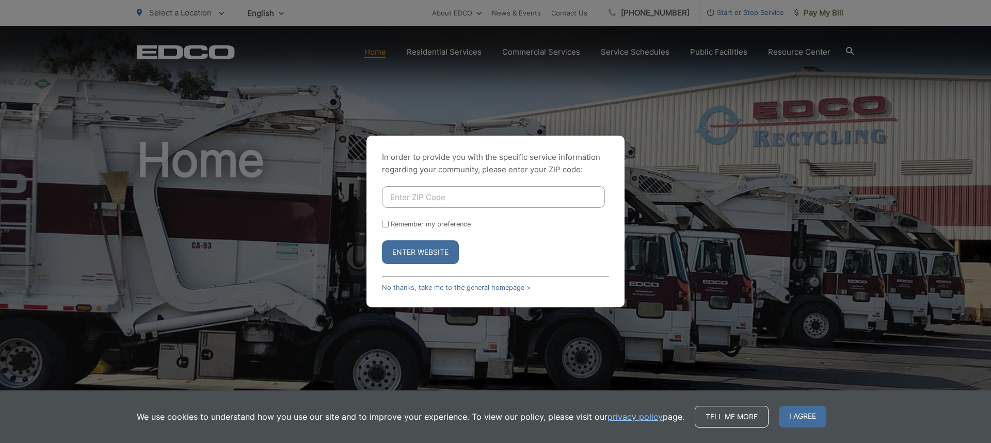 The image size is (991, 443). What do you see at coordinates (410, 417) in the screenshot?
I see `p: We use cookies to understand how you use our site and to improve your experience. To view our pol...` at bounding box center [410, 417].